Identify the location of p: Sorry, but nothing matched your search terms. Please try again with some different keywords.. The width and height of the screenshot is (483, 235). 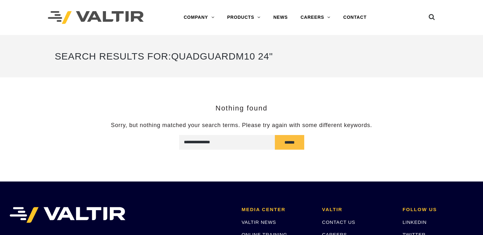
(241, 125).